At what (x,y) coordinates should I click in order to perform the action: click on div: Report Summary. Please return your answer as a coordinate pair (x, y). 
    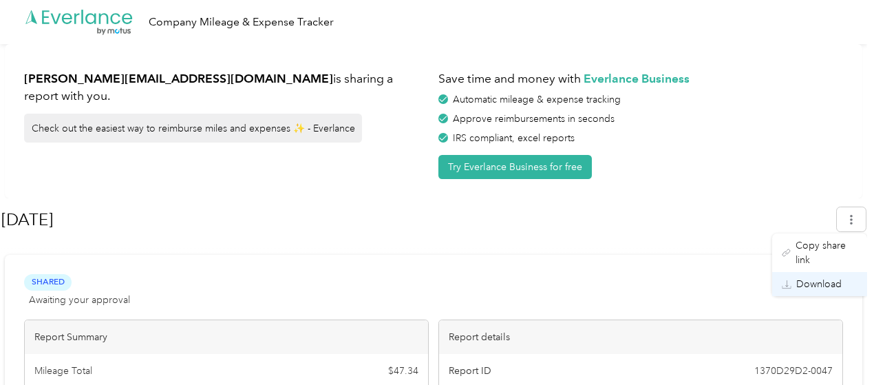
    Looking at the image, I should click on (227, 337).